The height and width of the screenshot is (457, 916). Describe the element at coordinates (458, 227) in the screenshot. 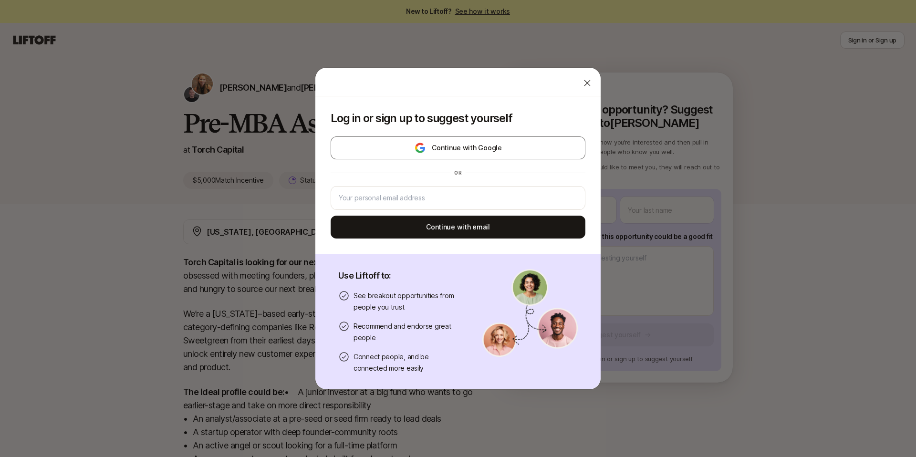

I see `button: Continue with email` at that location.